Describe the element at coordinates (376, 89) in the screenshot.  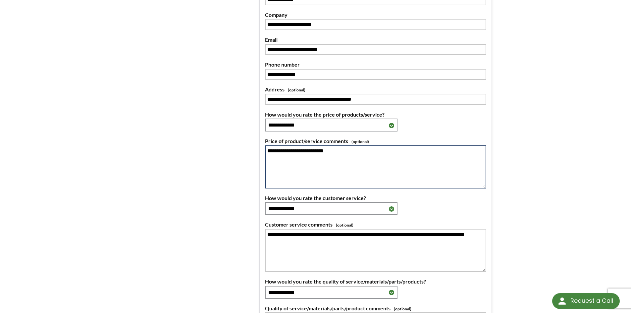
I see `label: Address` at that location.